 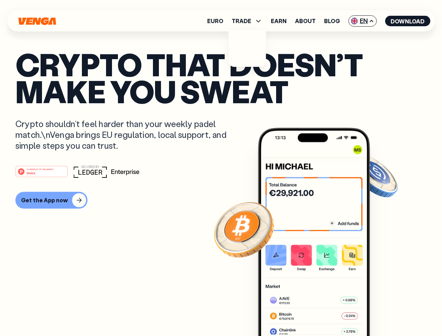 What do you see at coordinates (51, 200) in the screenshot?
I see `button: Get the App now` at bounding box center [51, 200].